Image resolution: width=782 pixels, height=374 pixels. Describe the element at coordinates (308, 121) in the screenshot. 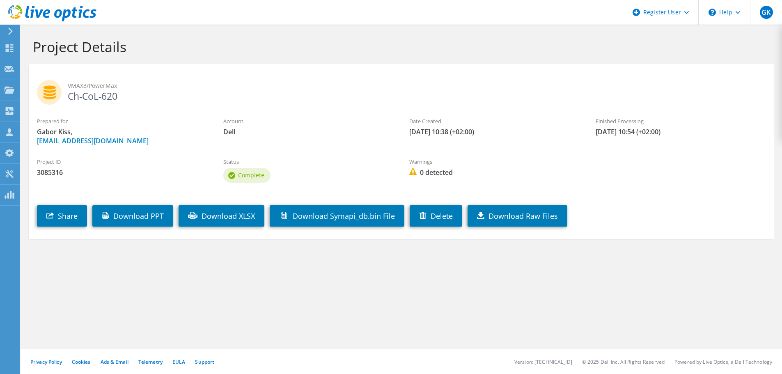

I see `label: Account` at that location.